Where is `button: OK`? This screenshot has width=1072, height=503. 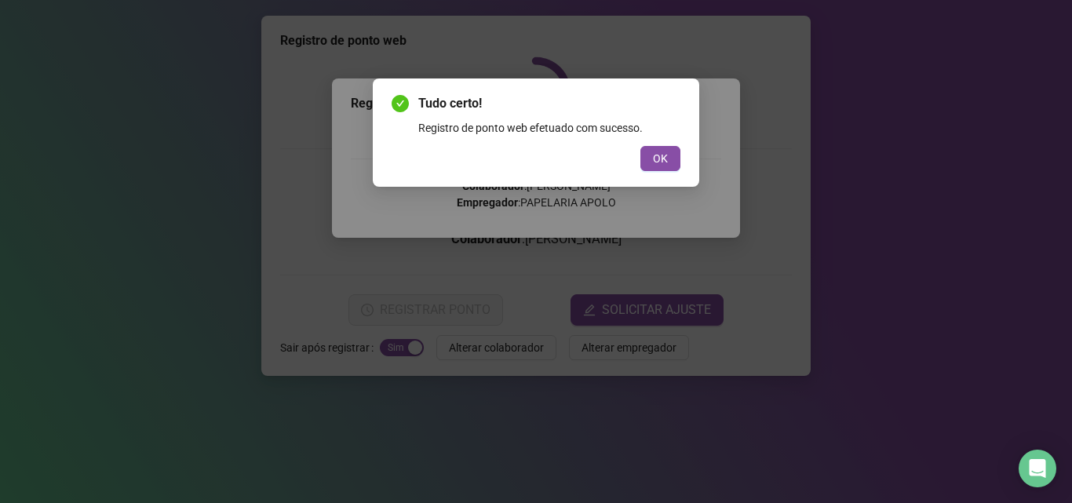 button: OK is located at coordinates (660, 159).